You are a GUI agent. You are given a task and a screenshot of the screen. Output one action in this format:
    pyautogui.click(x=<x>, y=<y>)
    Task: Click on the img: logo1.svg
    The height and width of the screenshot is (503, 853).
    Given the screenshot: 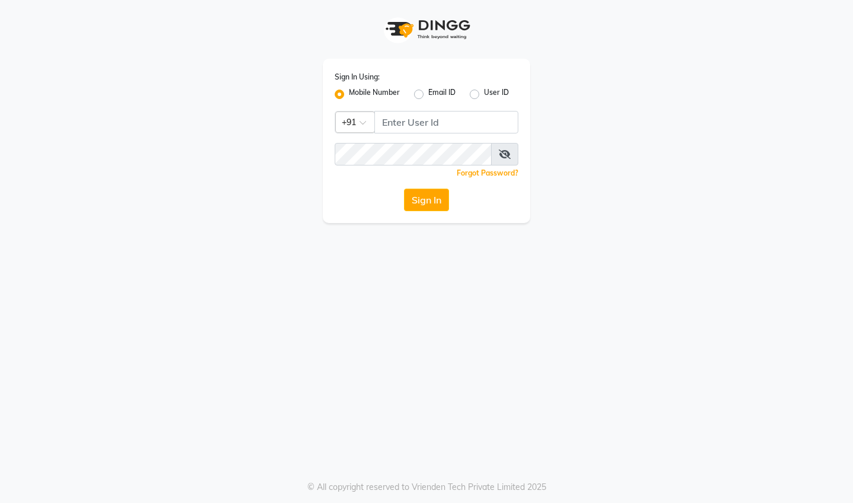 What is the action you would take?
    pyautogui.click(x=427, y=29)
    